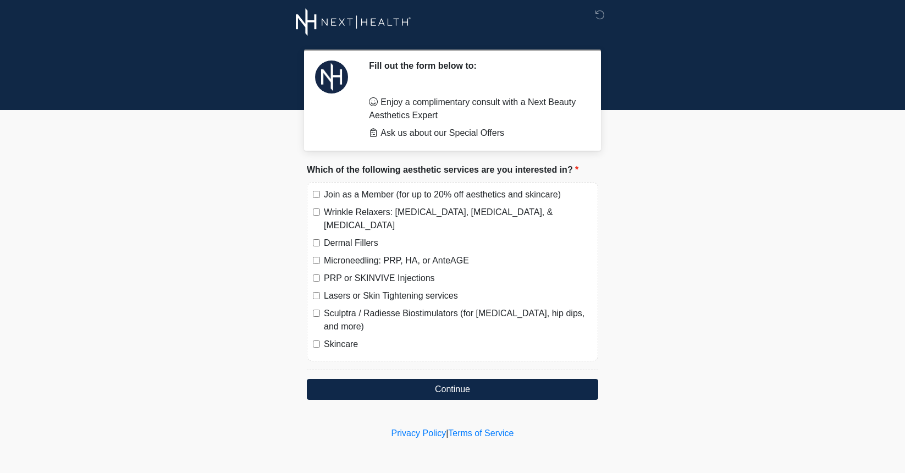 Image resolution: width=905 pixels, height=473 pixels. What do you see at coordinates (443, 170) in the screenshot?
I see `label: Which of the following aesthetic services are you interested in?` at bounding box center [443, 170].